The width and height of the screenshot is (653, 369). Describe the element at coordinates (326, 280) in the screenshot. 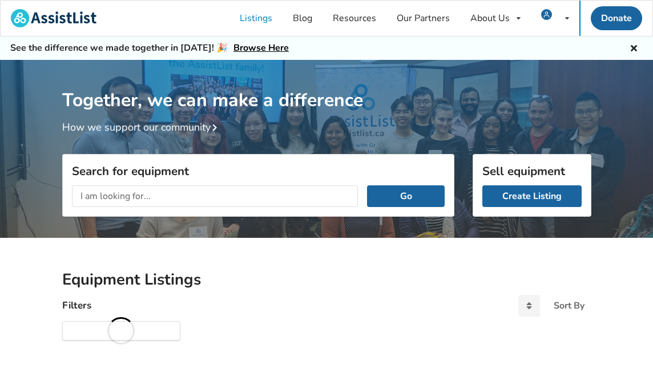

I see `h2: Equipment Listings` at that location.